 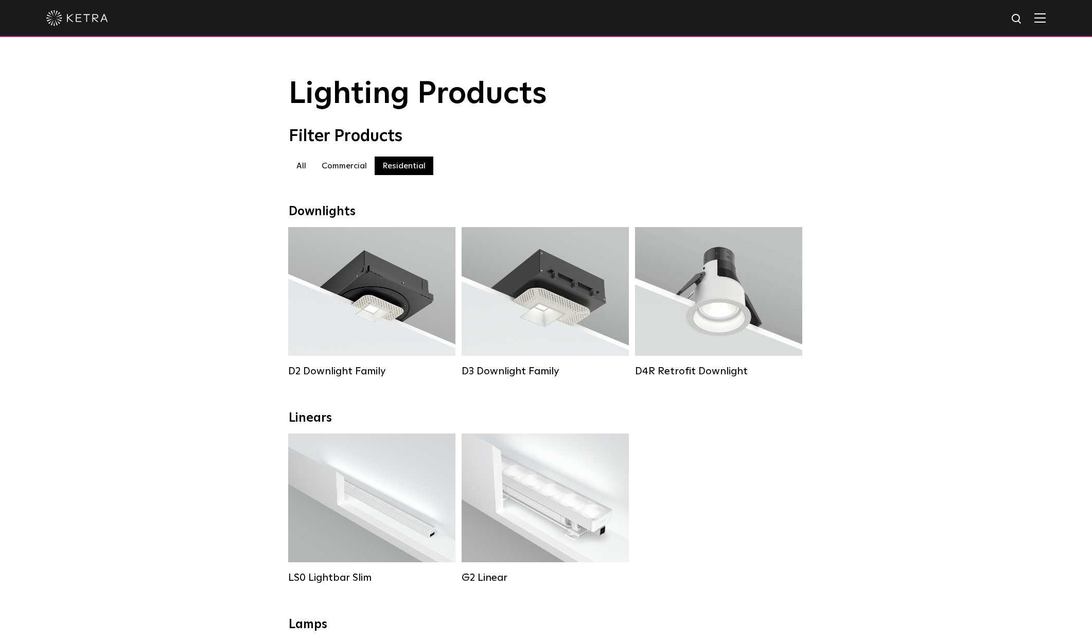 What do you see at coordinates (546, 624) in the screenshot?
I see `div: Lamps` at bounding box center [546, 624].